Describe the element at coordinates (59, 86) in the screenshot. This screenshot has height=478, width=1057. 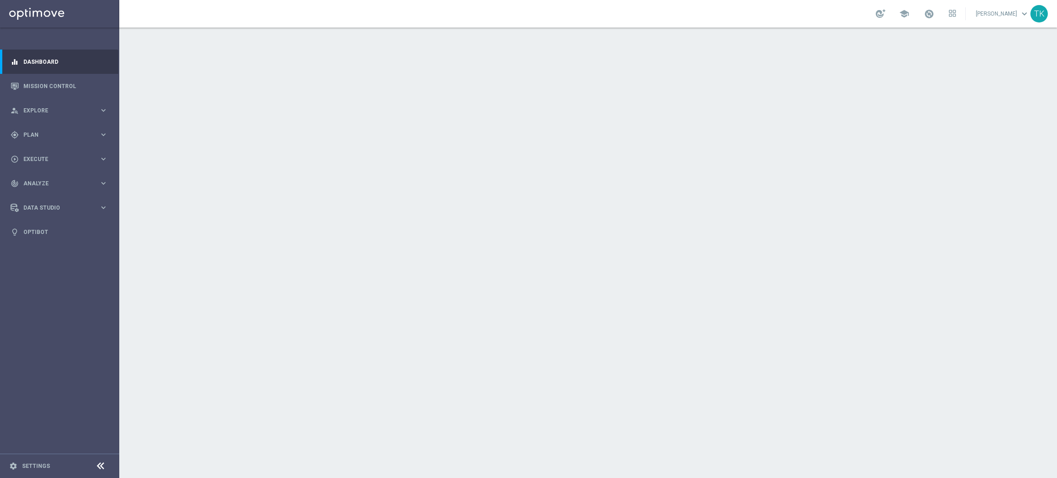
I see `button: Mission Control` at that location.